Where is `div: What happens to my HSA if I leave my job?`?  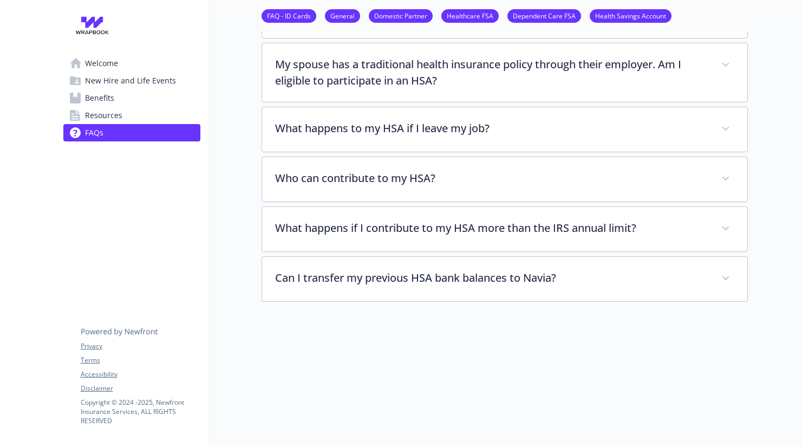
div: What happens to my HSA if I leave my job? is located at coordinates (505, 129).